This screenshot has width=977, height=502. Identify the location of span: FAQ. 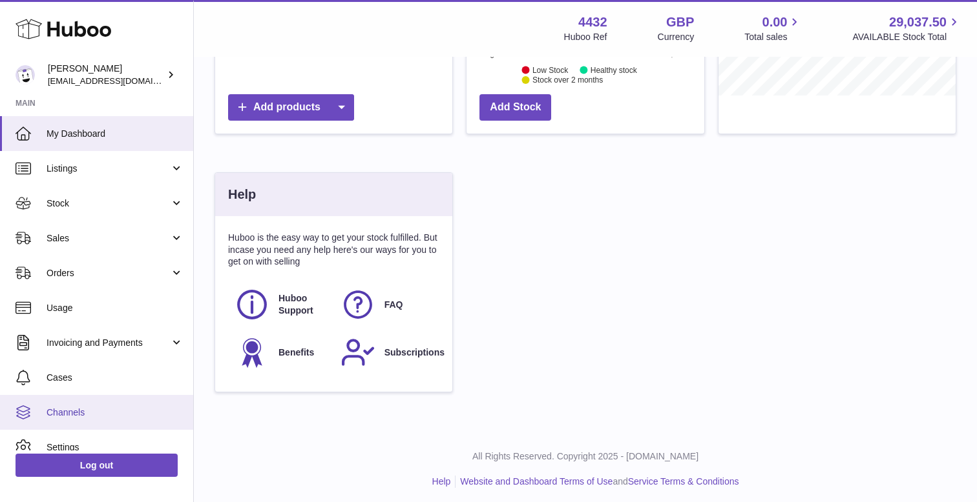
(393, 305).